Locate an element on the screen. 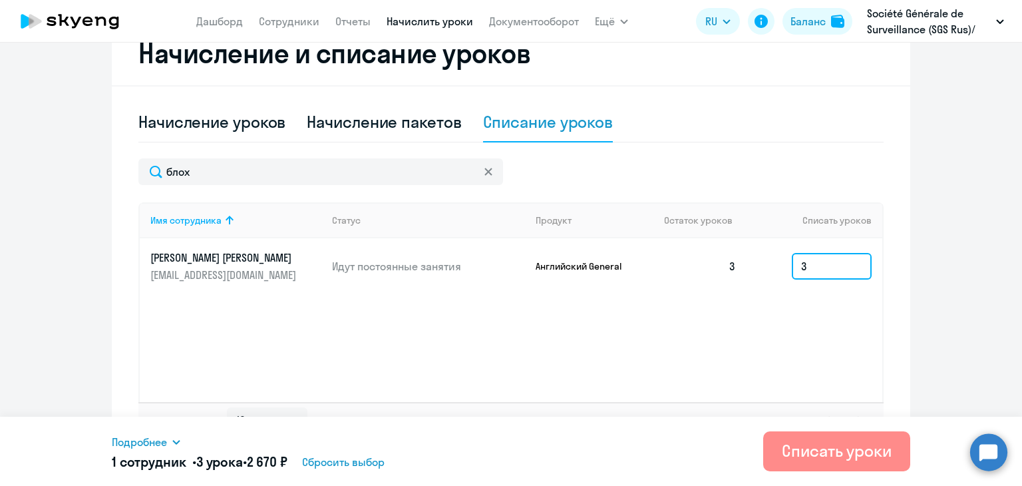  button: Société Générale de Surveillance (SGS Rus)/СЖС Россия, постоплата is located at coordinates (935, 21).